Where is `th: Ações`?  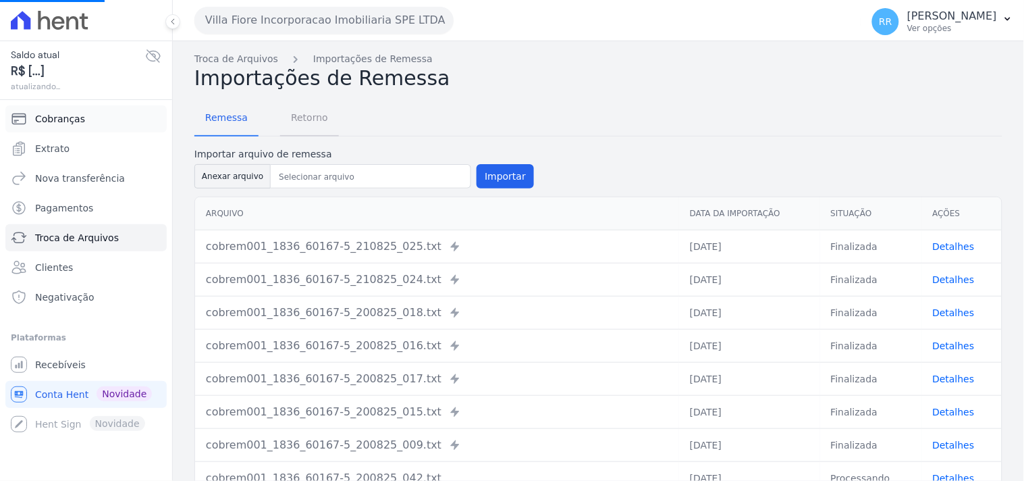
th: Ações is located at coordinates (962, 213).